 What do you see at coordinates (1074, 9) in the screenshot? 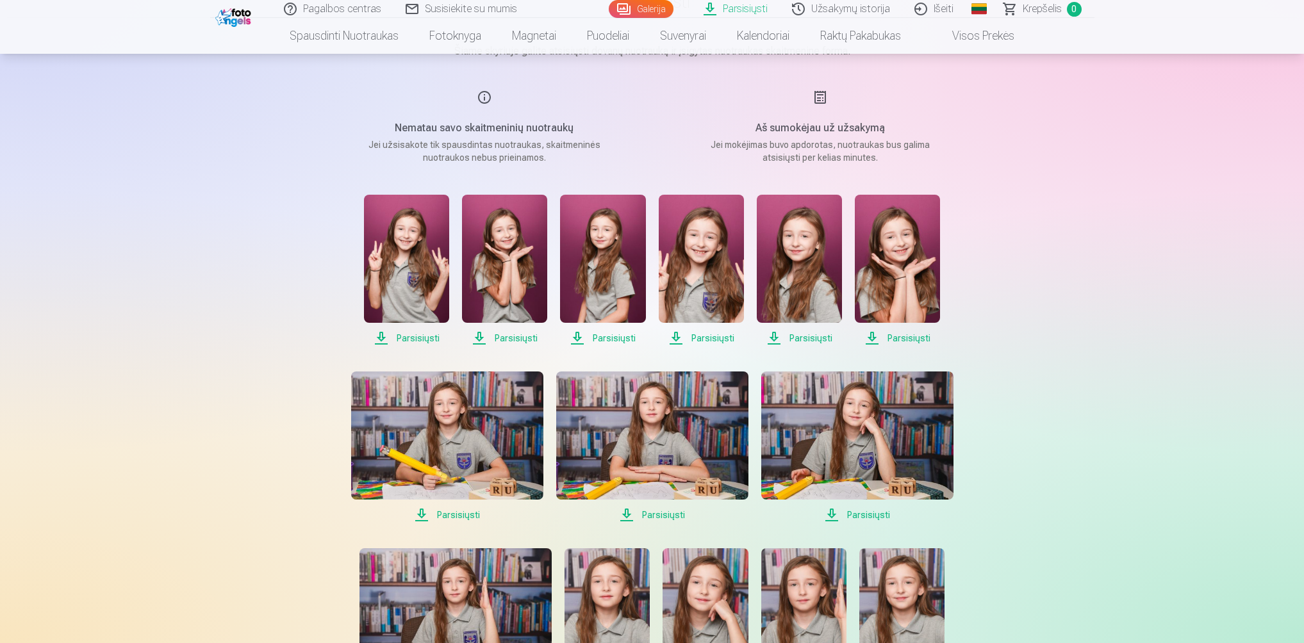
I see `span: 0` at bounding box center [1074, 9].